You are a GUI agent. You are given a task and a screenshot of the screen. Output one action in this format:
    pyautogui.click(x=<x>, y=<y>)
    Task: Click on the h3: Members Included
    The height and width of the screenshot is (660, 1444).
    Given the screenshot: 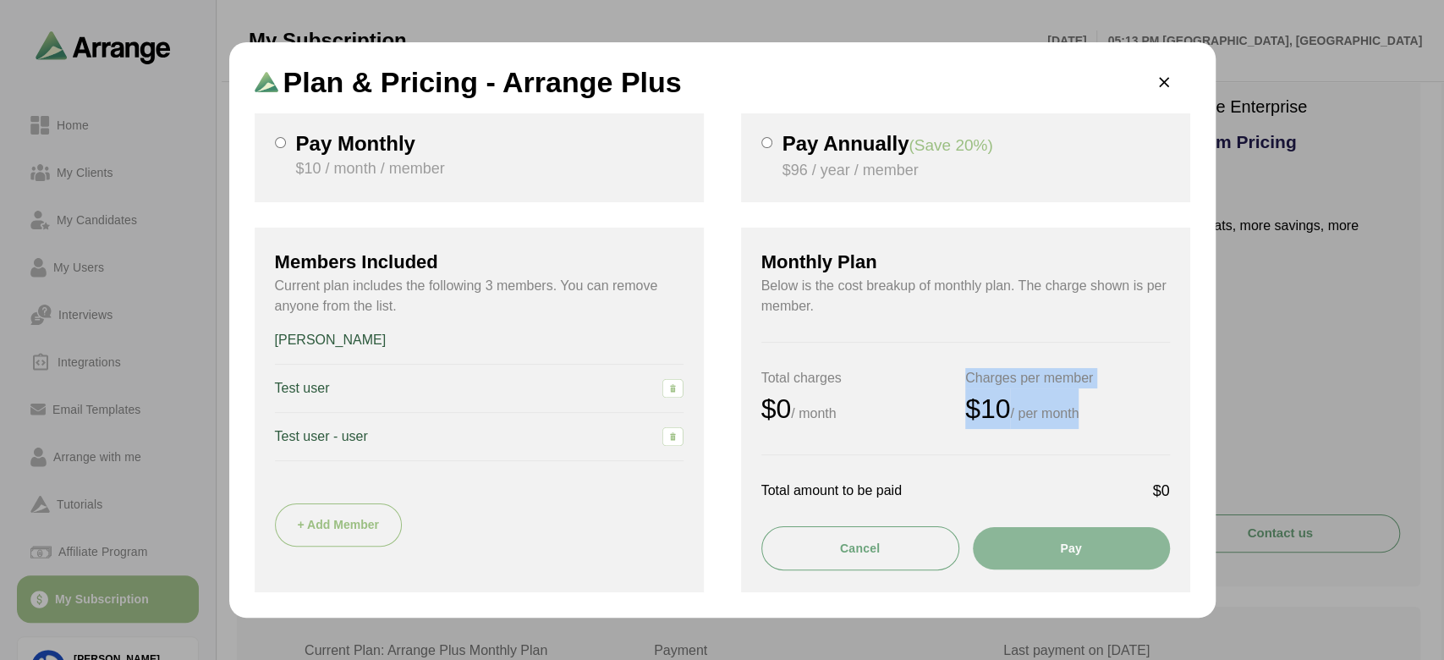 What is the action you would take?
    pyautogui.click(x=479, y=261)
    